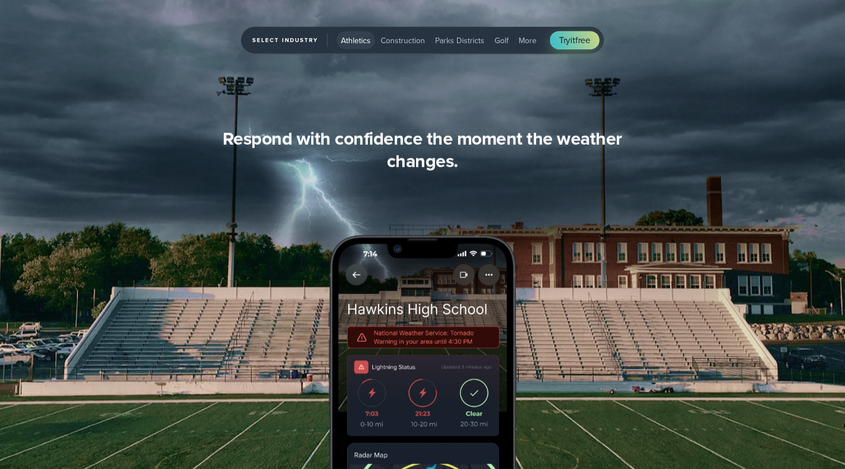  Describe the element at coordinates (575, 40) in the screenshot. I see `span: Try free` at that location.